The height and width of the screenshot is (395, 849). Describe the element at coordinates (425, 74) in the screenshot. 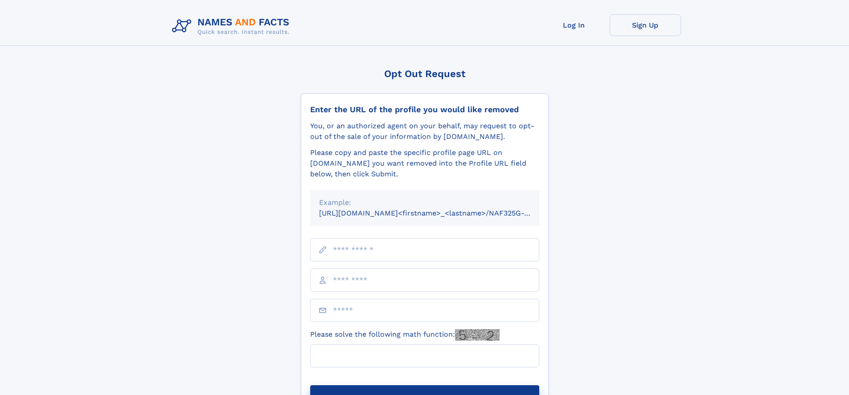

I see `div: Opt Out Request` at that location.